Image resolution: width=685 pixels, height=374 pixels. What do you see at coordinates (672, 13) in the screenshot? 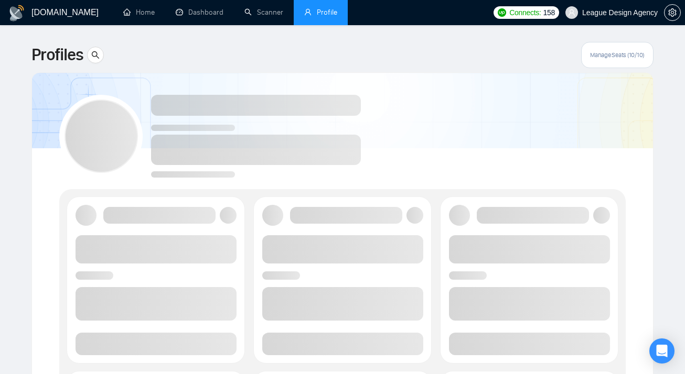
I see `a: setting` at bounding box center [672, 13].